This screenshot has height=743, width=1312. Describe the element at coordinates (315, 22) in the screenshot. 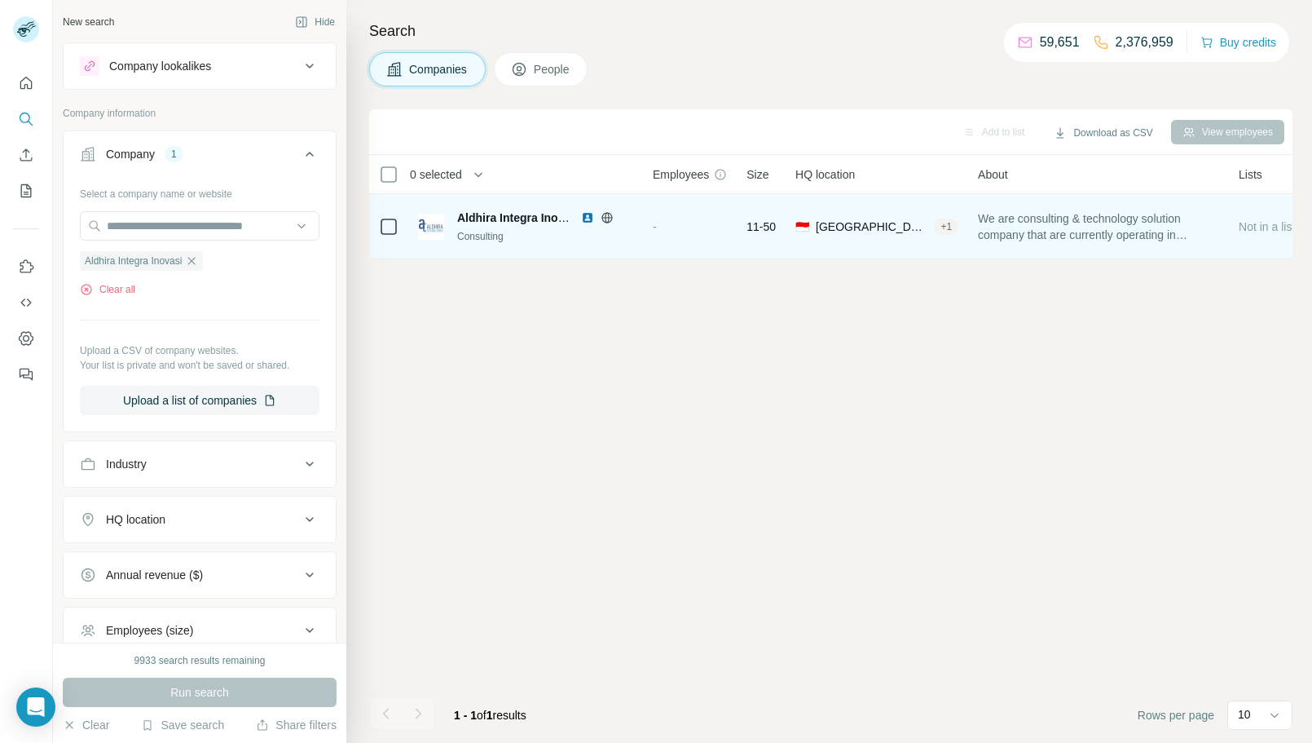

I see `button: Hide` at that location.